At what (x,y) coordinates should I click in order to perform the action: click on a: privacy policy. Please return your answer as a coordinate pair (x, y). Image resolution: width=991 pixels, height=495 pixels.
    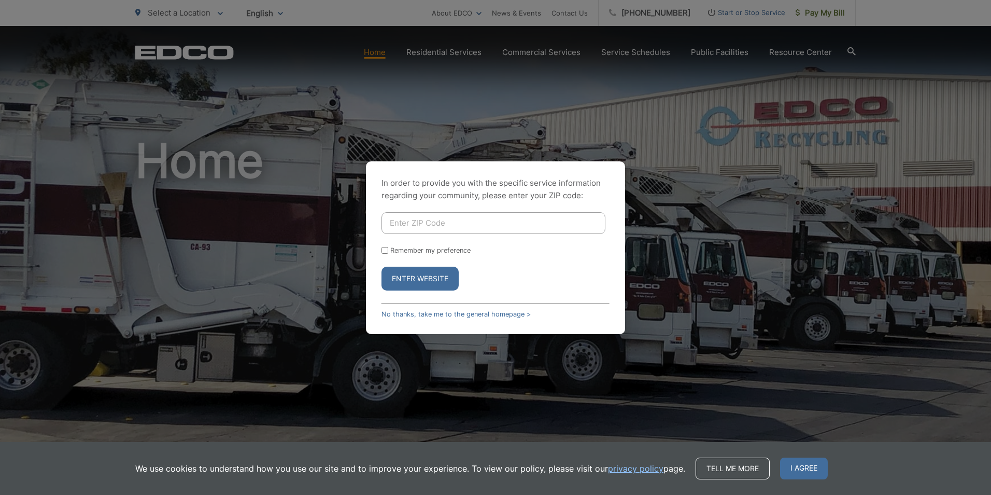
    Looking at the image, I should click on (636, 468).